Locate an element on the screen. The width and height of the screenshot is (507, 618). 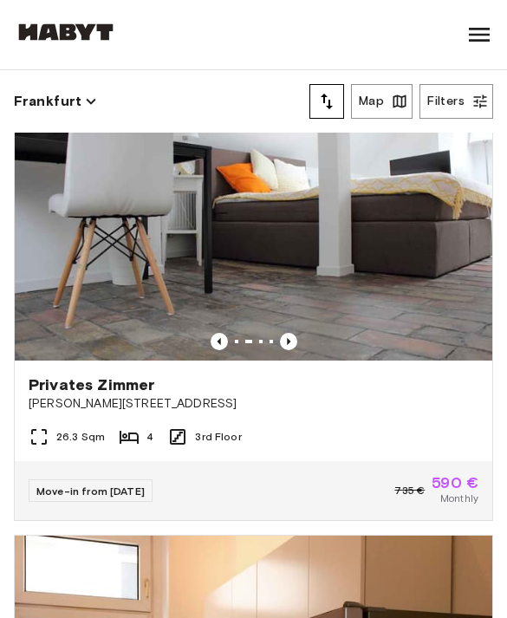
img: Habyt is located at coordinates (66, 32).